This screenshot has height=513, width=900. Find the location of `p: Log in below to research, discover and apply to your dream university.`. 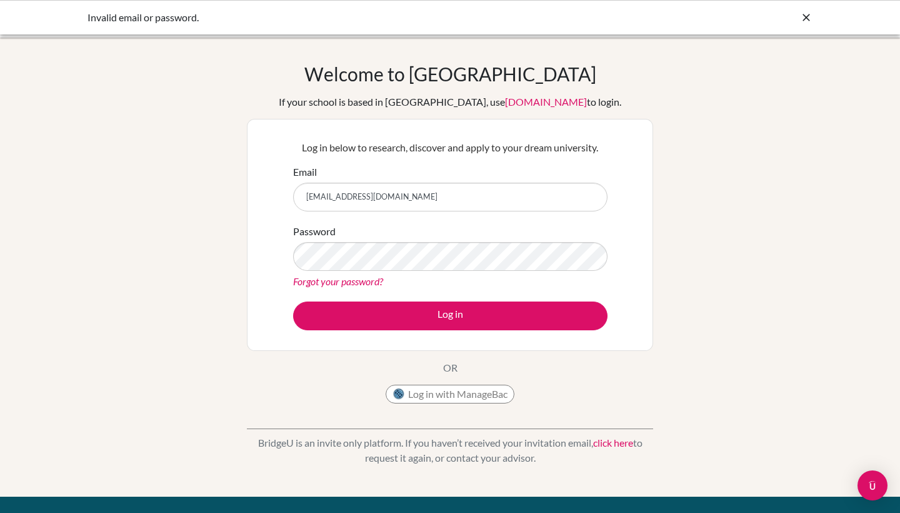

p: Log in below to research, discover and apply to your dream university. is located at coordinates (450, 148).